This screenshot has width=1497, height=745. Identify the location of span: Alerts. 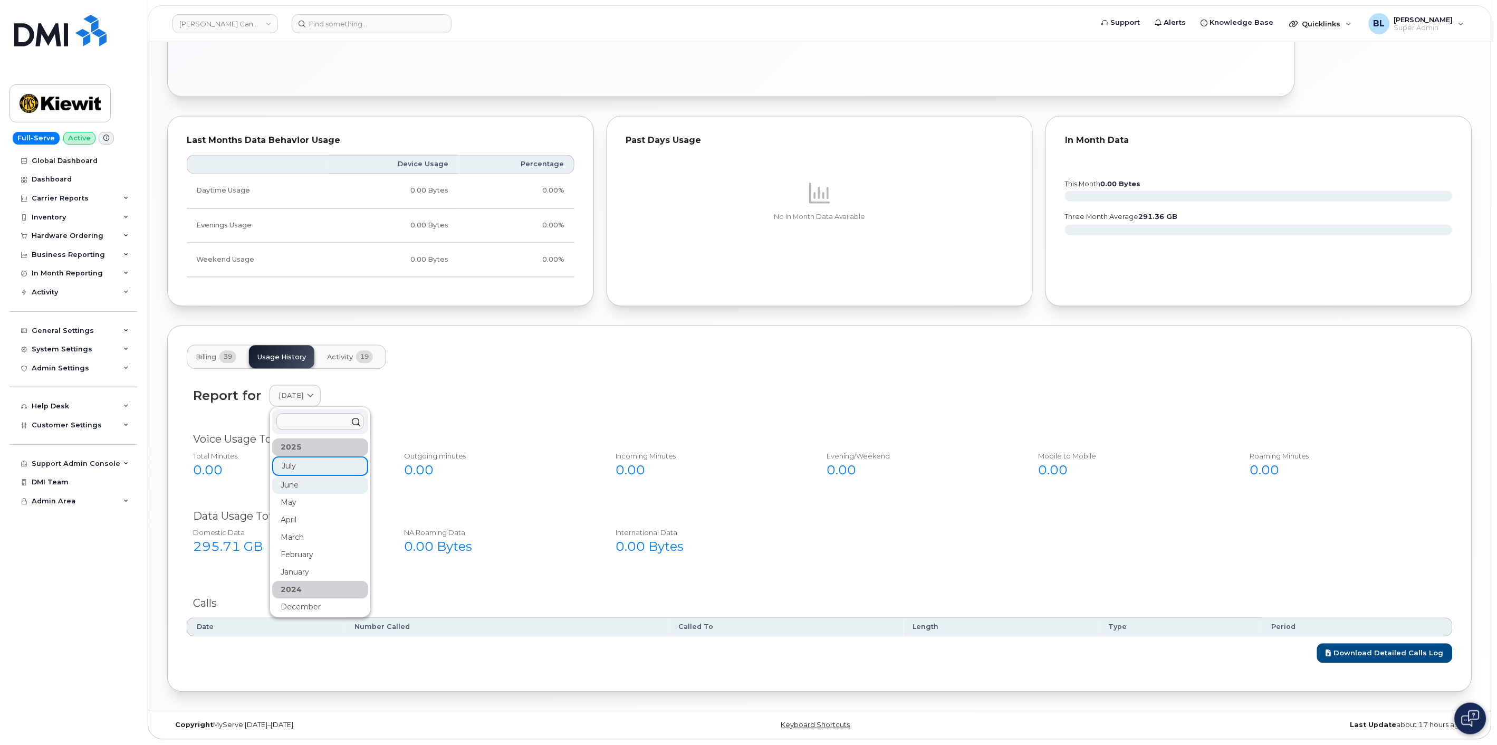
(1176, 23).